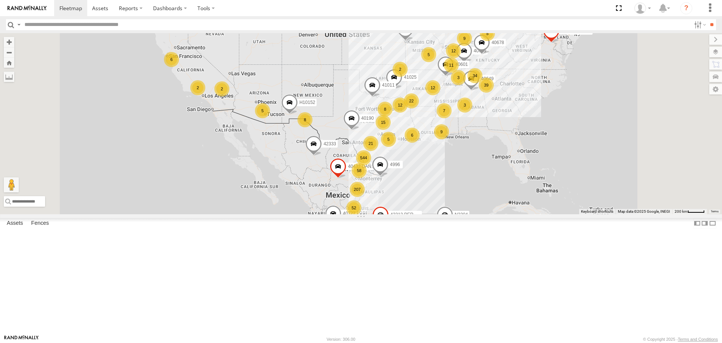 This screenshot has width=722, height=343. I want to click on span: 4996, so click(395, 164).